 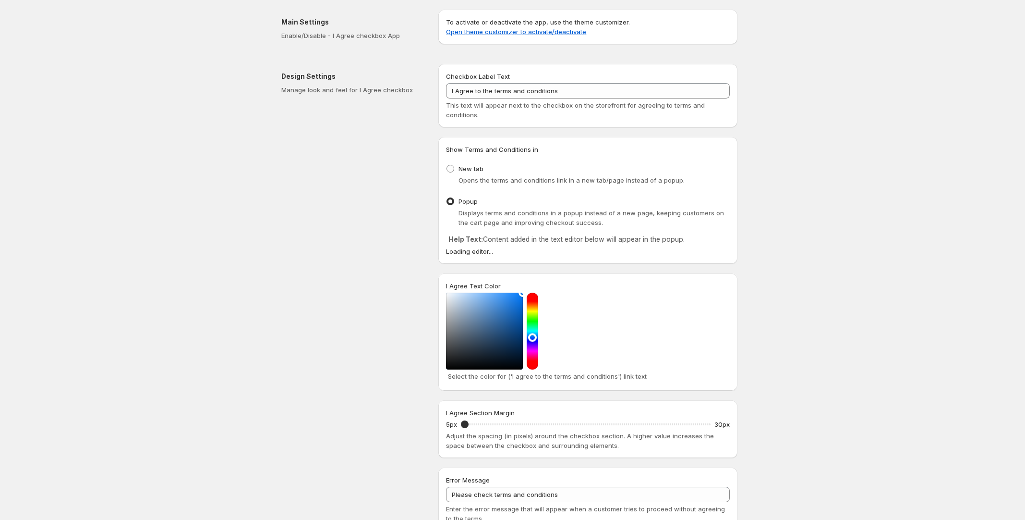 What do you see at coordinates (466, 239) in the screenshot?
I see `strong: Help Text:` at bounding box center [466, 239].